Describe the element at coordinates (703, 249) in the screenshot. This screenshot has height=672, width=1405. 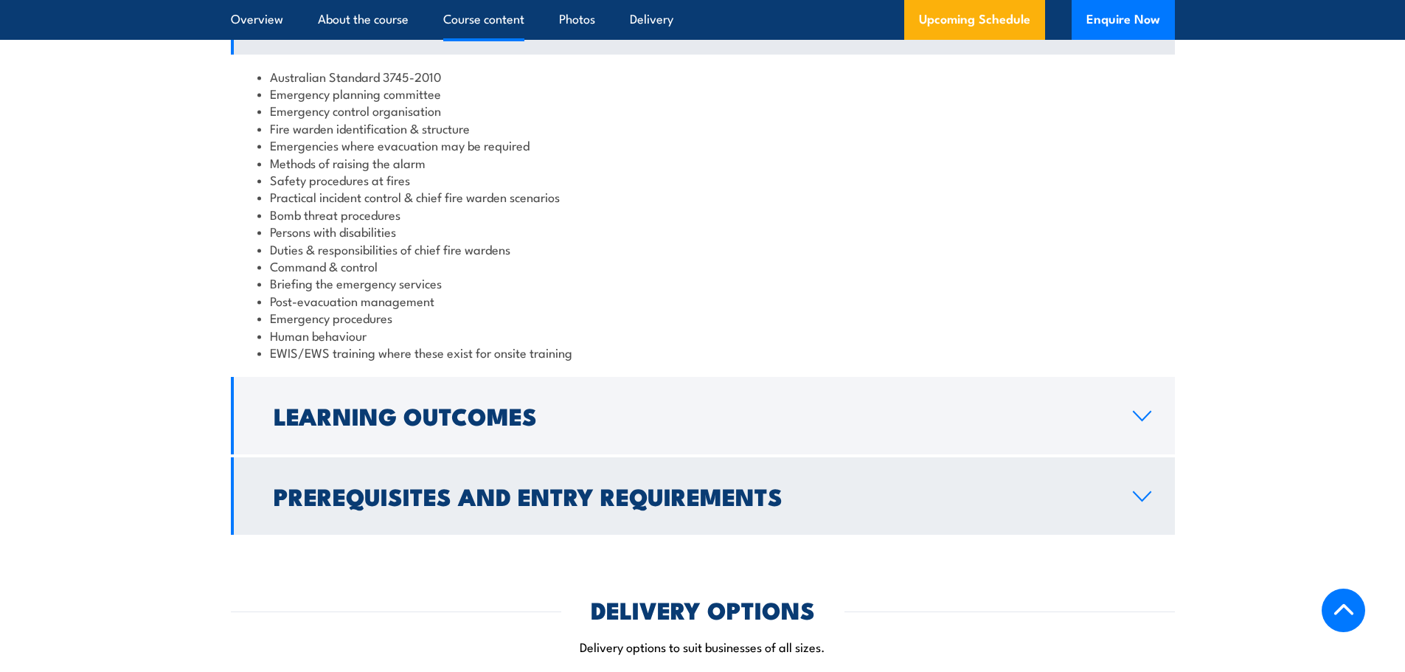
I see `li: Duties & responsibilities of chief fire wardens` at that location.